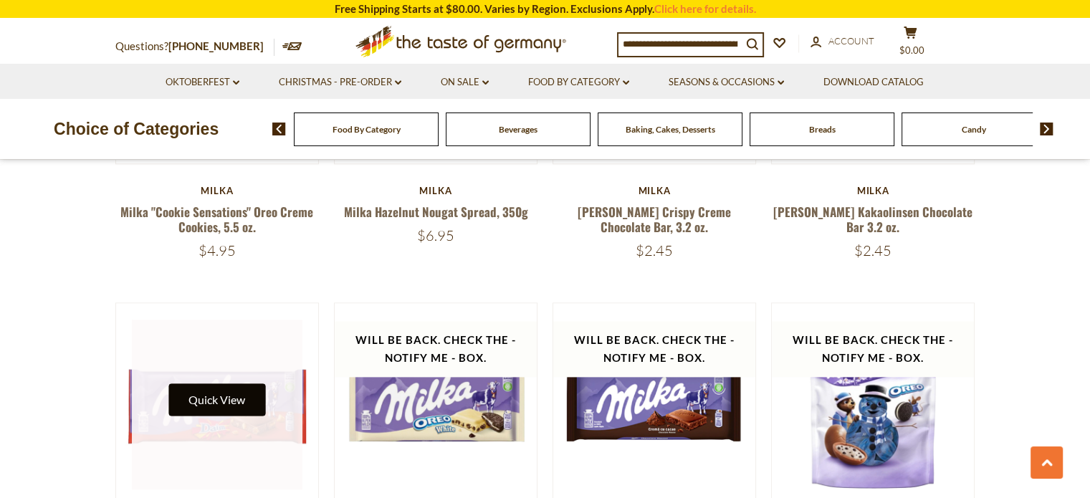 The width and height of the screenshot is (1090, 498). Describe the element at coordinates (202, 82) in the screenshot. I see `a: Oktoberfest` at that location.